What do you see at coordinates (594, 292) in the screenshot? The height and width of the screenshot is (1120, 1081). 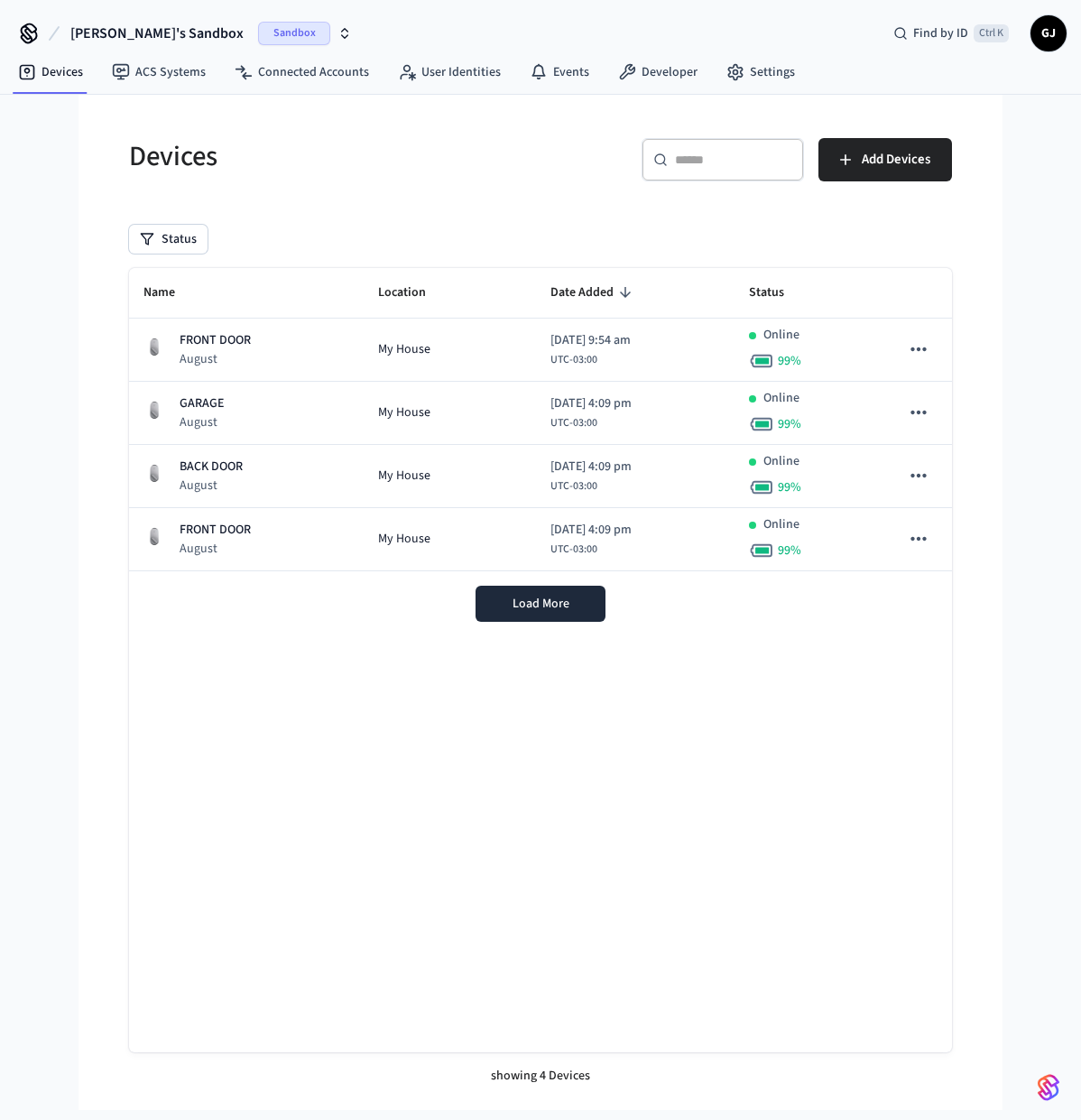 I see `span: Date Added` at bounding box center [594, 292].